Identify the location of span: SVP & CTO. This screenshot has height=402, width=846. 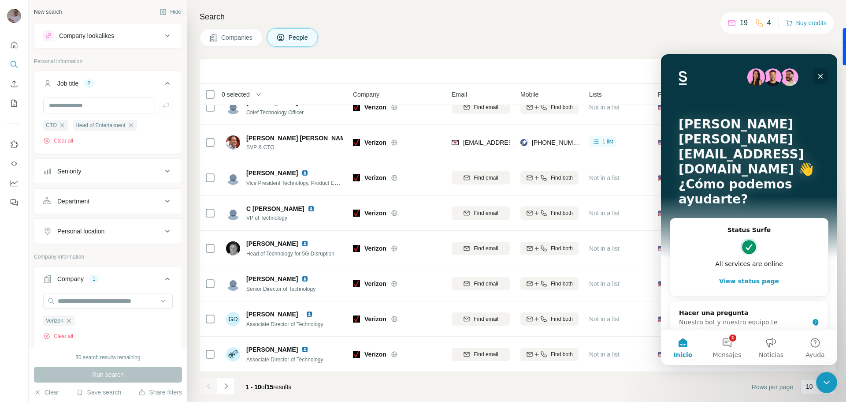
(295, 147).